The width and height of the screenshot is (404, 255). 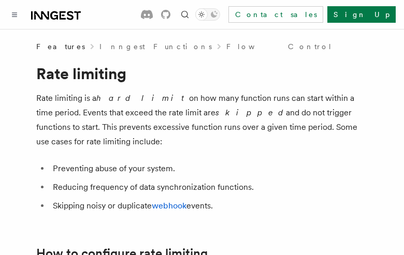 What do you see at coordinates (61, 47) in the screenshot?
I see `span: Features` at bounding box center [61, 47].